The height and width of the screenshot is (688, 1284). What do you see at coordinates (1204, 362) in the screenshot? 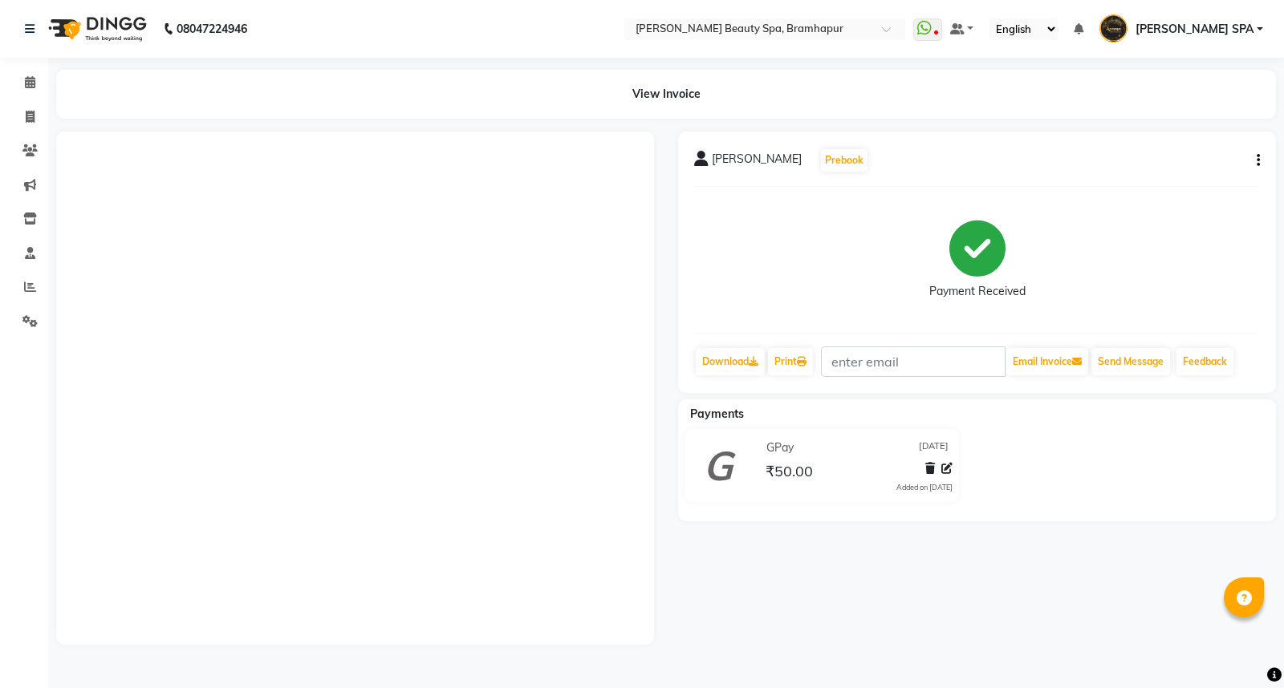
I see `a: Feedback` at bounding box center [1204, 362].